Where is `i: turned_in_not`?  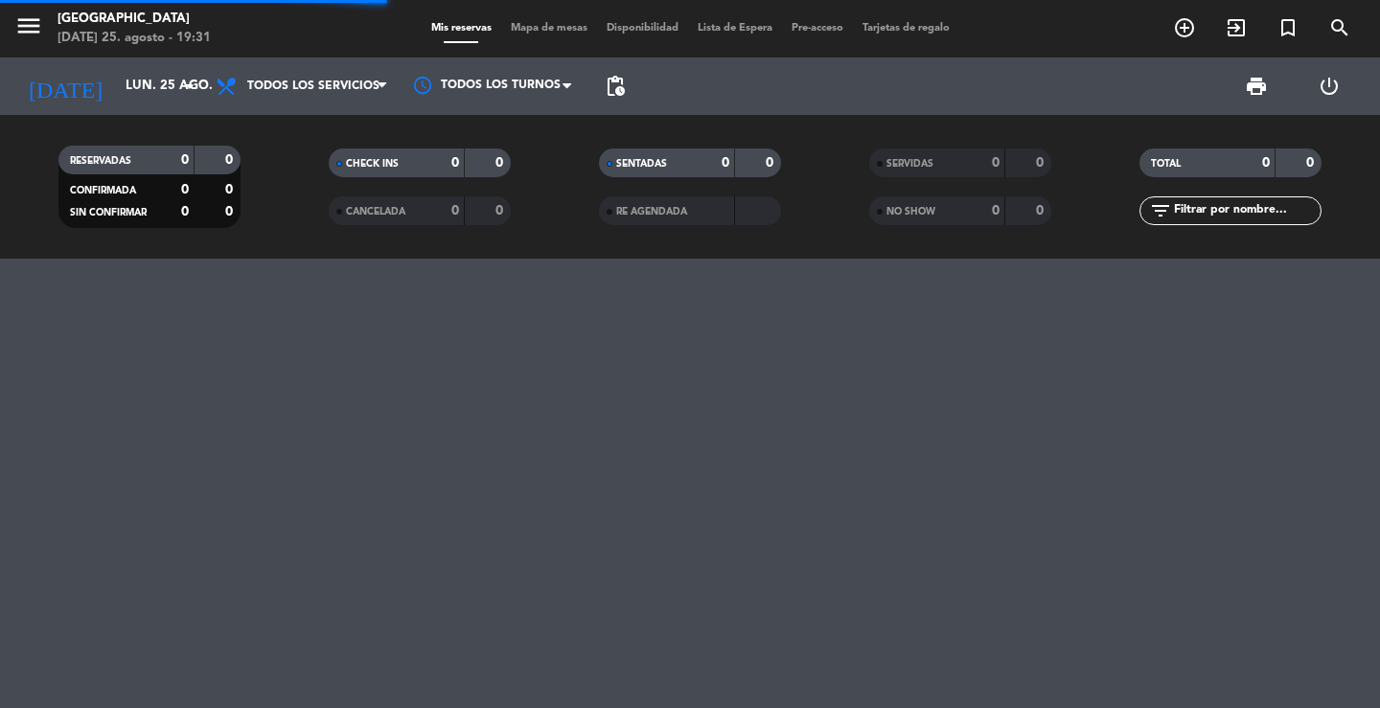 i: turned_in_not is located at coordinates (1288, 28).